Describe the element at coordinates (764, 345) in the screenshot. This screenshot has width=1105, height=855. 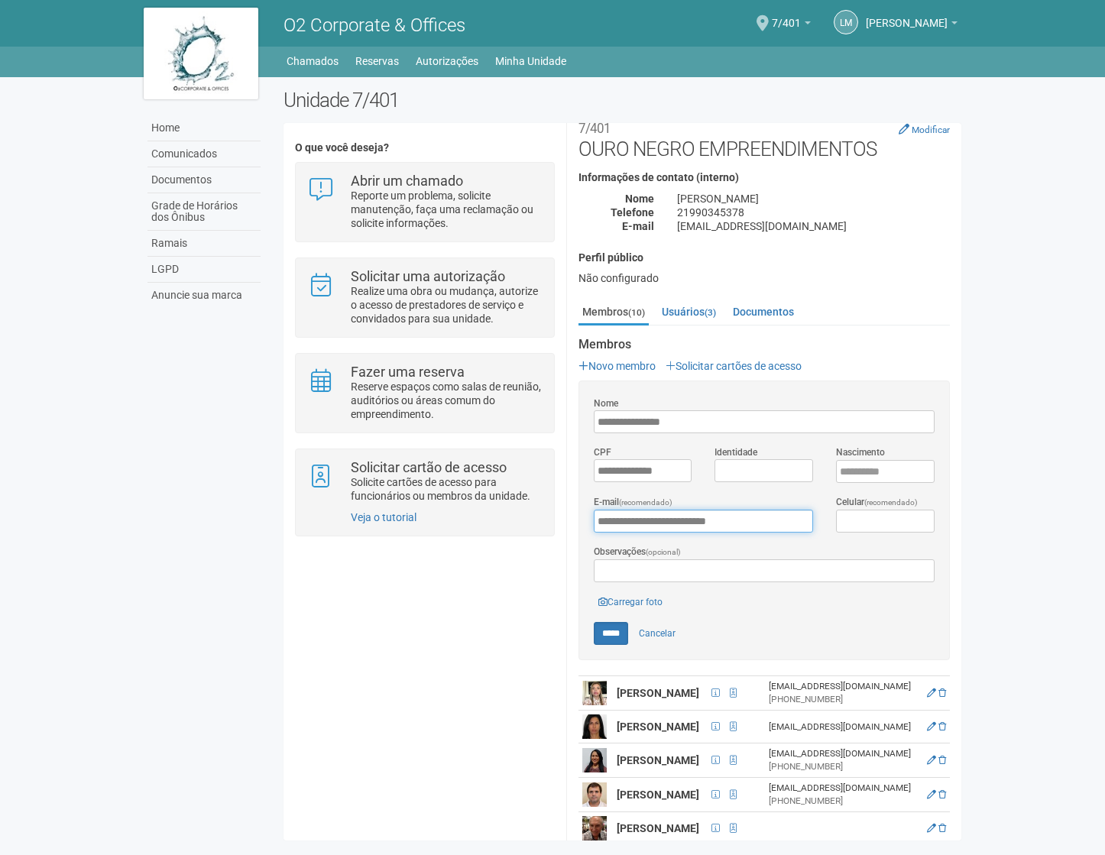
I see `strong: Membros` at that location.